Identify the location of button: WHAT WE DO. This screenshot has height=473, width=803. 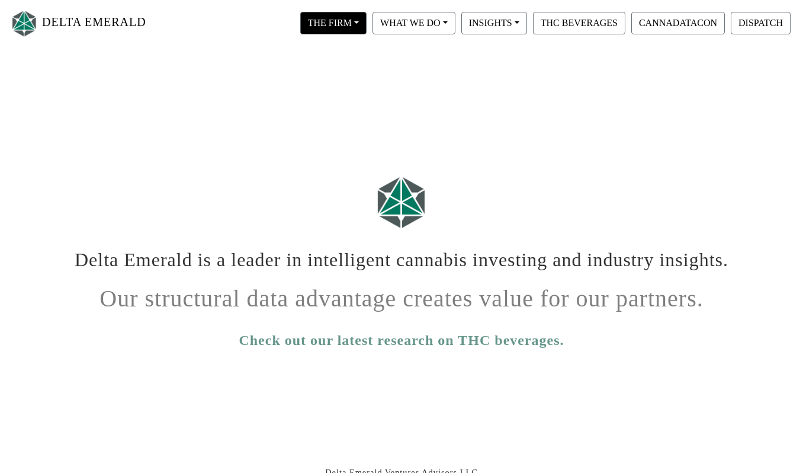
(414, 23).